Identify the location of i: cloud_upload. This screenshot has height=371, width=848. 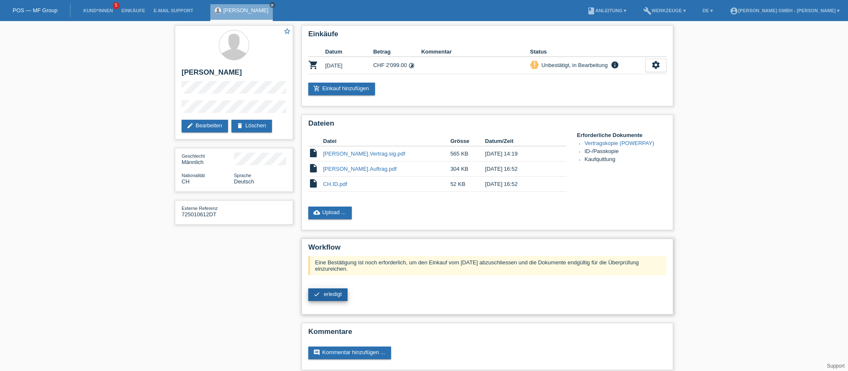
(317, 213).